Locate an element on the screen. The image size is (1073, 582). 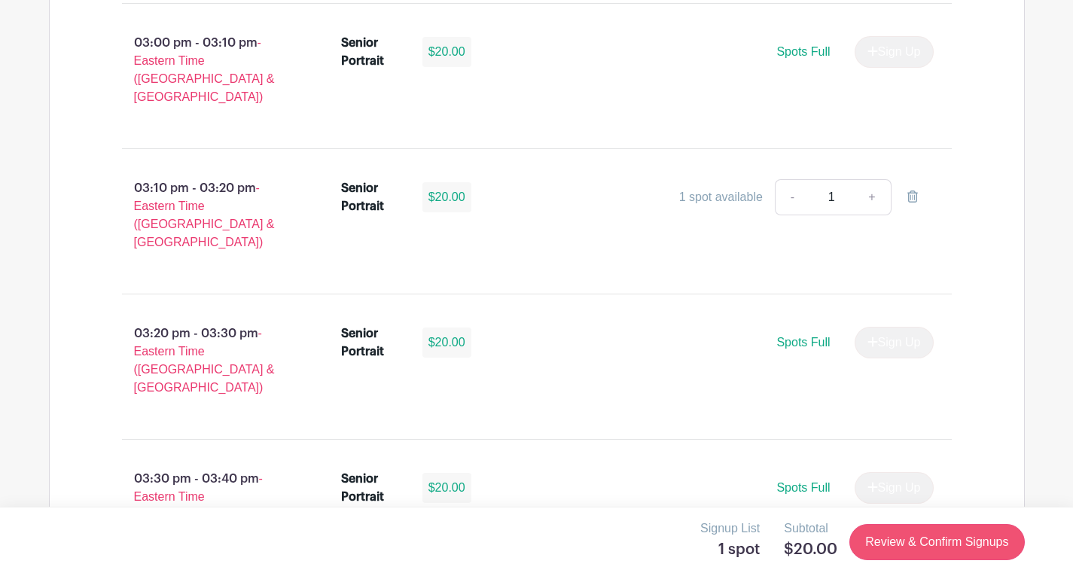
p: 03:10 pm - 03:20 pm is located at coordinates (208, 215).